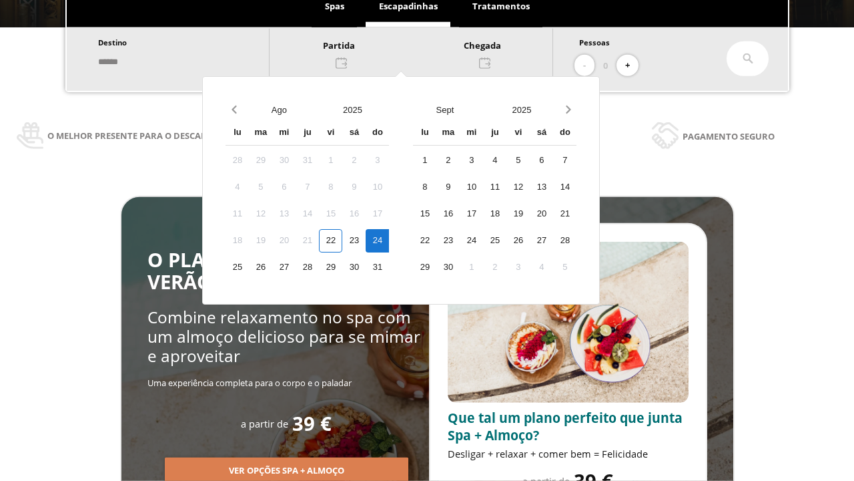 The height and width of the screenshot is (481, 854). What do you see at coordinates (112, 42) in the screenshot?
I see `span: Destino` at bounding box center [112, 42].